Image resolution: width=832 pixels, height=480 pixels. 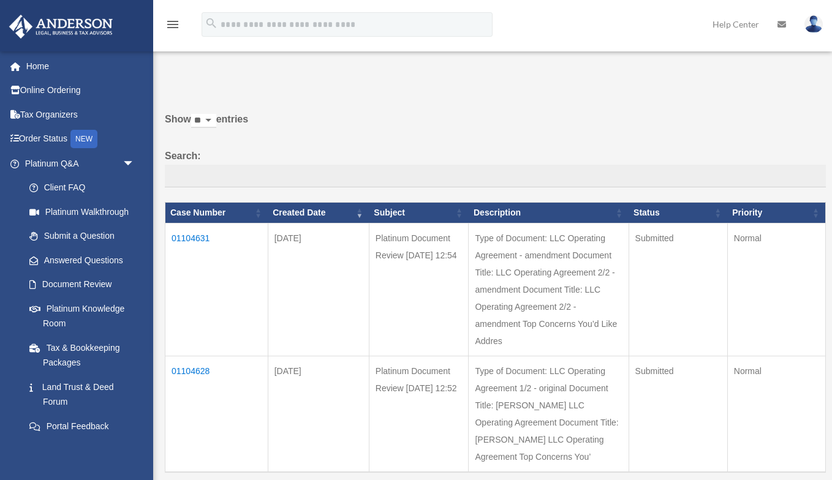 What do you see at coordinates (173, 26) in the screenshot?
I see `a: menu` at bounding box center [173, 26].